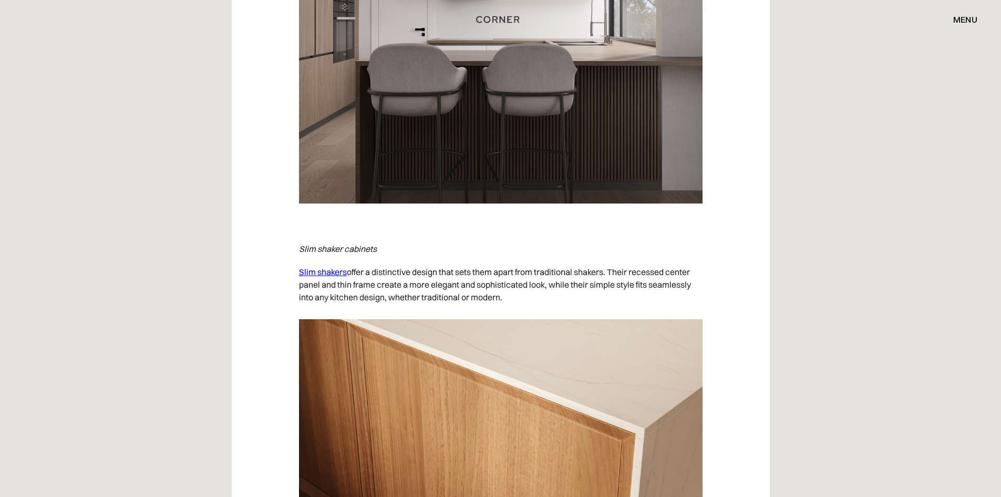 This screenshot has width=1001, height=497. Describe the element at coordinates (338, 249) in the screenshot. I see `em: Slim shaker cabinets` at that location.